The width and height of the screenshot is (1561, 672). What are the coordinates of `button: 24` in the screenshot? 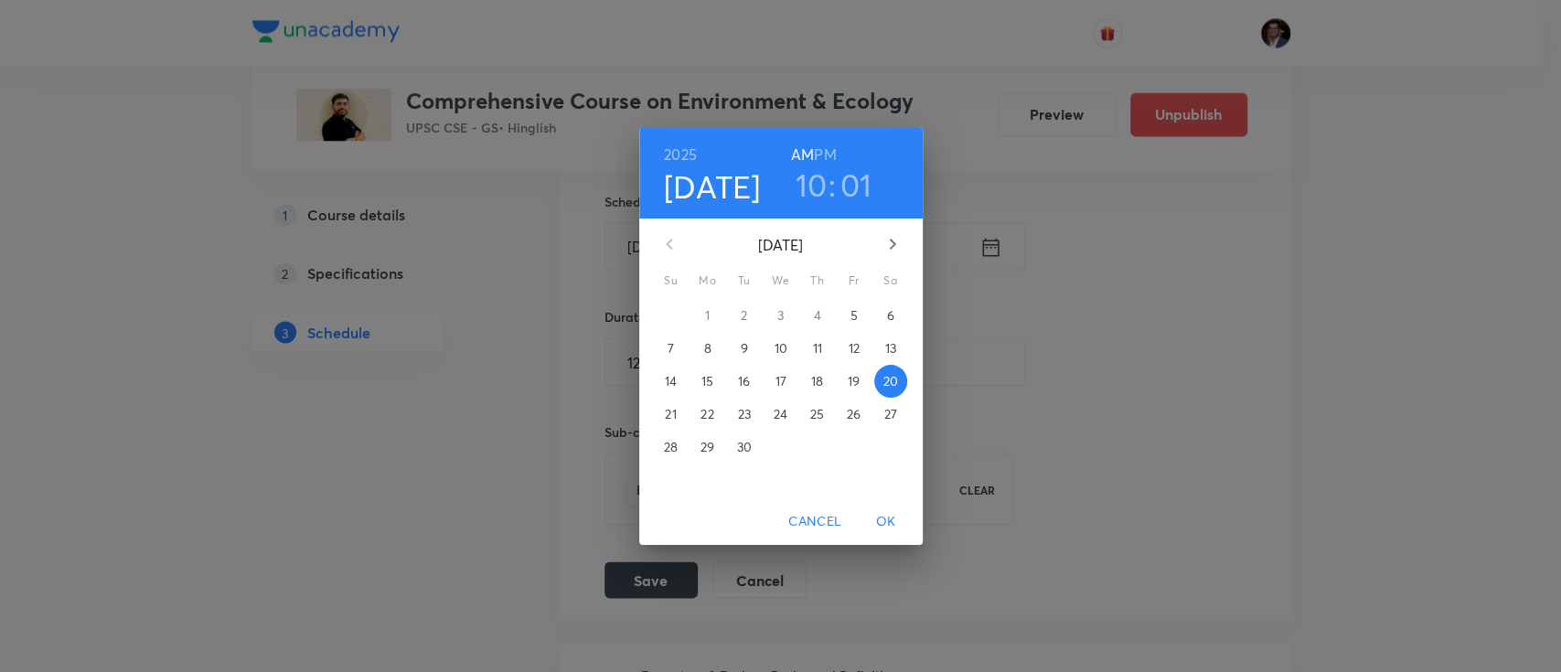 It's located at (781, 414).